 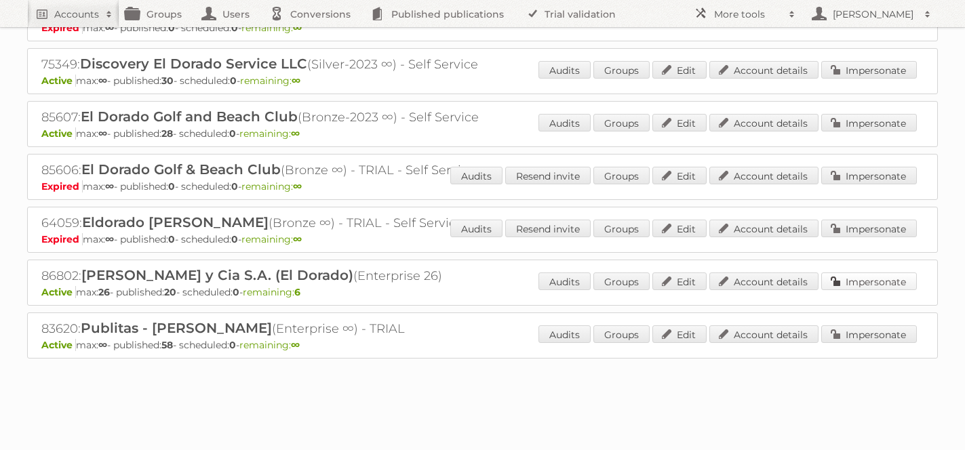 I want to click on span: El Dorado Golf and Beach Club, so click(x=189, y=117).